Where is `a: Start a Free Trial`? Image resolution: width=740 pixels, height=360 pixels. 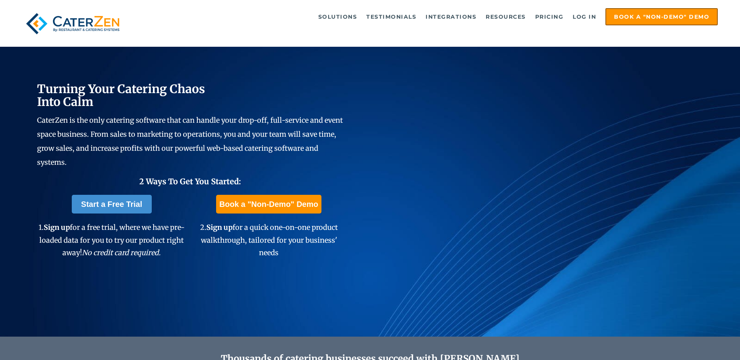 a: Start a Free Trial is located at coordinates (112, 204).